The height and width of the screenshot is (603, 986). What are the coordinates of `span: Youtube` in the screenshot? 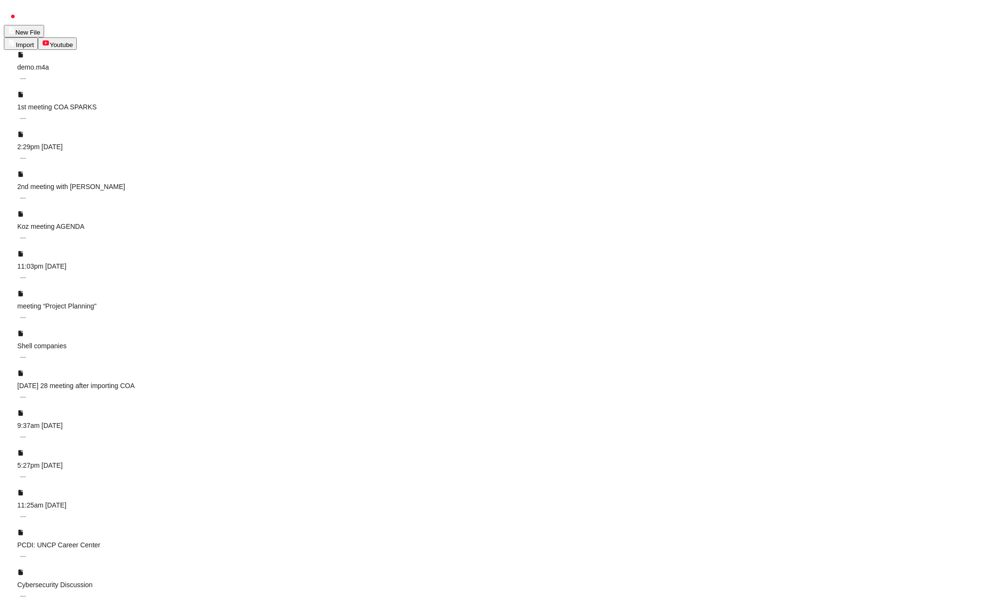 It's located at (61, 45).